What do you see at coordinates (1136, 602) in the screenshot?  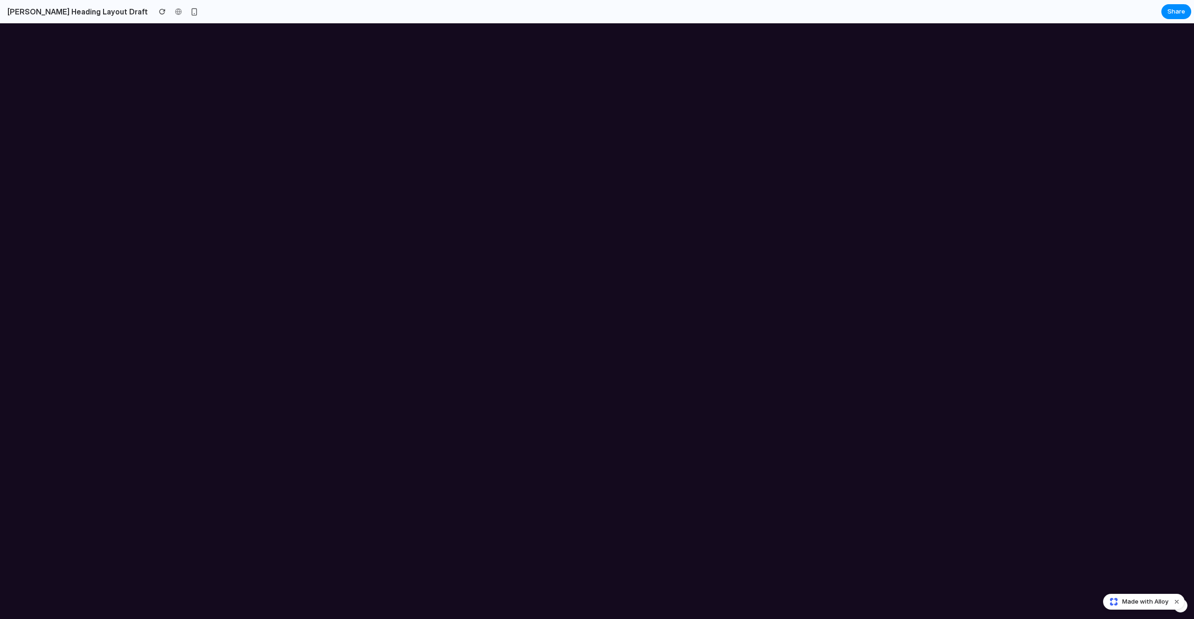 I see `a: Made with Alloy` at bounding box center [1136, 602].